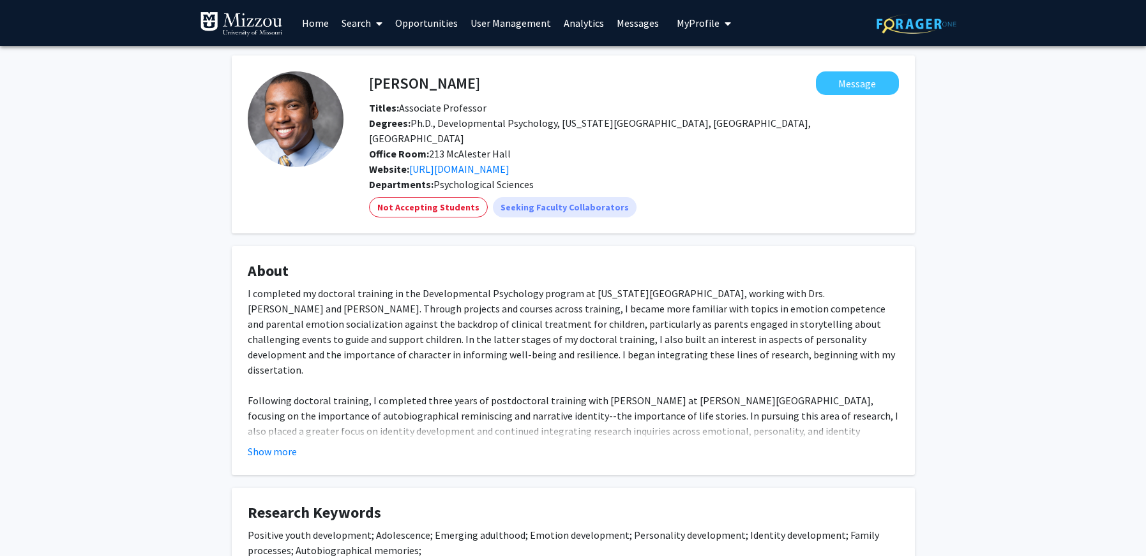 This screenshot has height=556, width=1146. What do you see at coordinates (272, 452) in the screenshot?
I see `button: Show more` at bounding box center [272, 452].